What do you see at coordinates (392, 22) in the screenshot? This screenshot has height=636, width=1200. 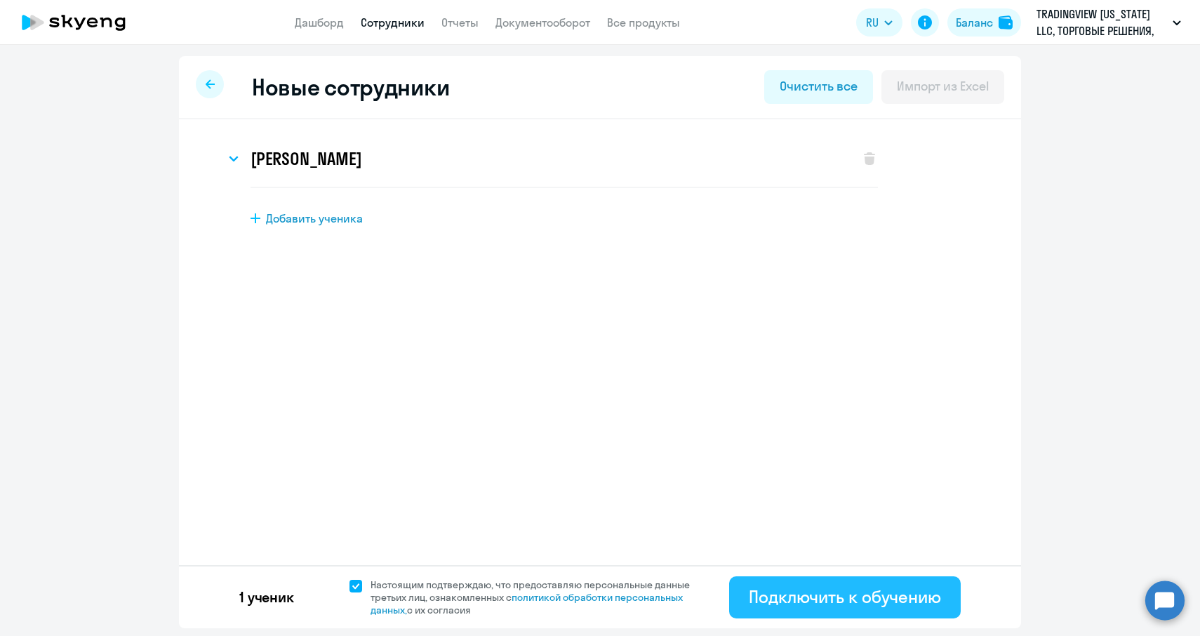 I see `a: Сотрудники` at bounding box center [392, 22].